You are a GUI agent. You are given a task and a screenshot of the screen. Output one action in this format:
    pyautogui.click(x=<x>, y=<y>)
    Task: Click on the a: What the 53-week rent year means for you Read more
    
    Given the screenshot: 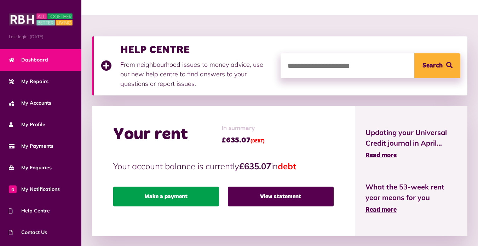 What is the action you would take?
    pyautogui.click(x=411, y=199)
    